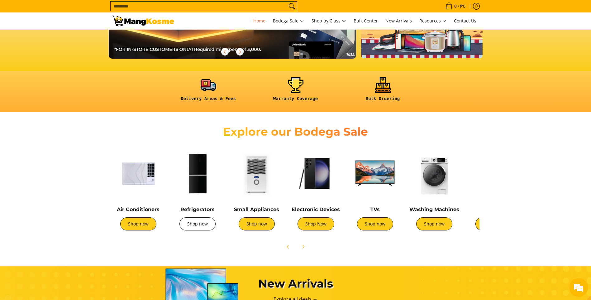 The width and height of the screenshot is (591, 300). I want to click on span: Home, so click(259, 21).